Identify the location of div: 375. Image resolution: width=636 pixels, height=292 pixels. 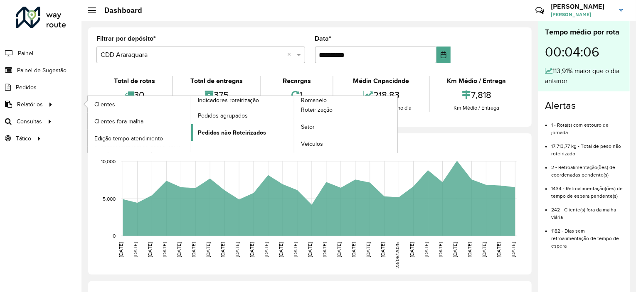
(216, 95).